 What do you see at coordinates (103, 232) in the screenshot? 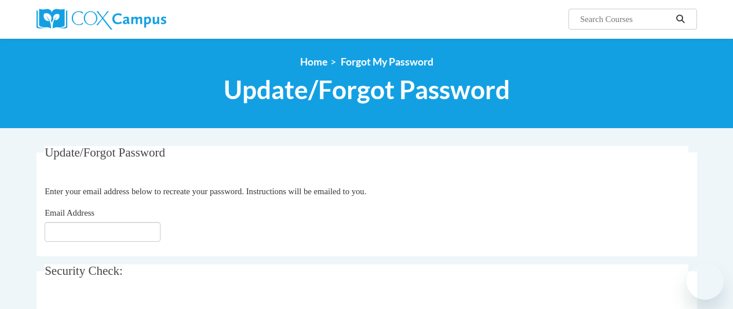
I see `input: Email` at bounding box center [103, 232].